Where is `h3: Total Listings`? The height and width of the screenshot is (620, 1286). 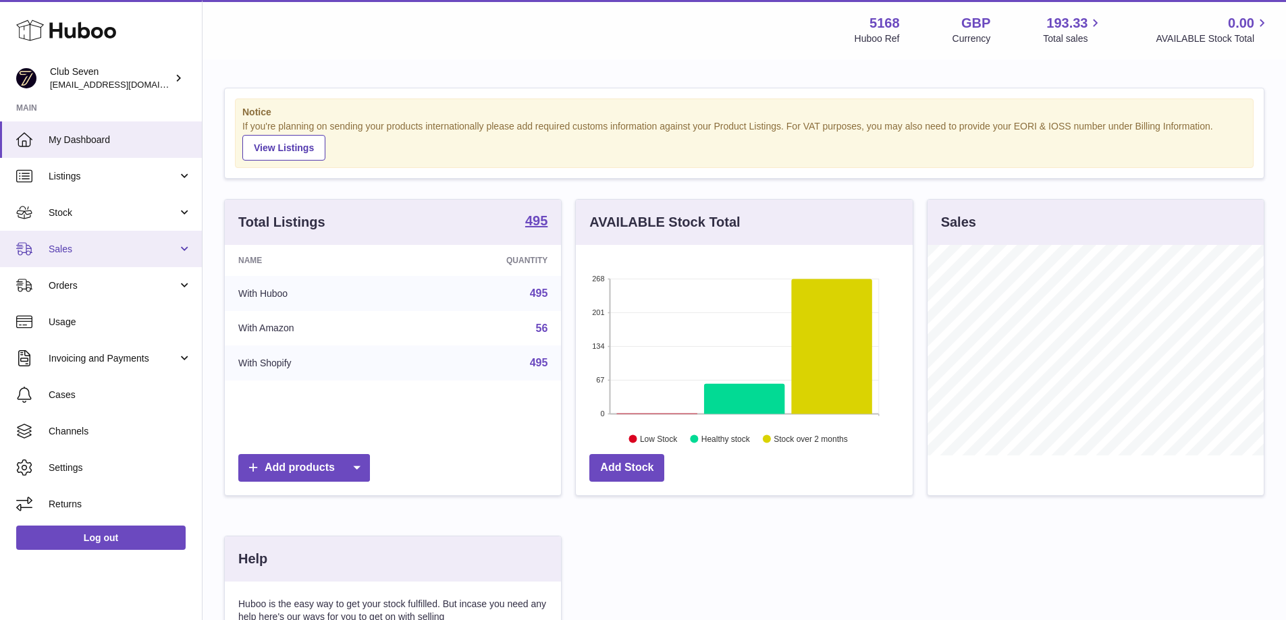
h3: Total Listings is located at coordinates (281, 222).